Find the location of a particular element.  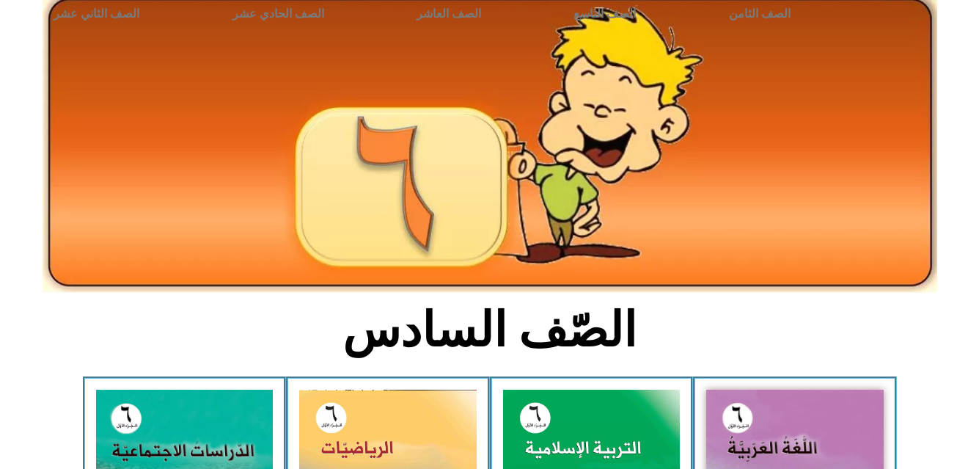

h2: الصّف السادس is located at coordinates (489, 330).